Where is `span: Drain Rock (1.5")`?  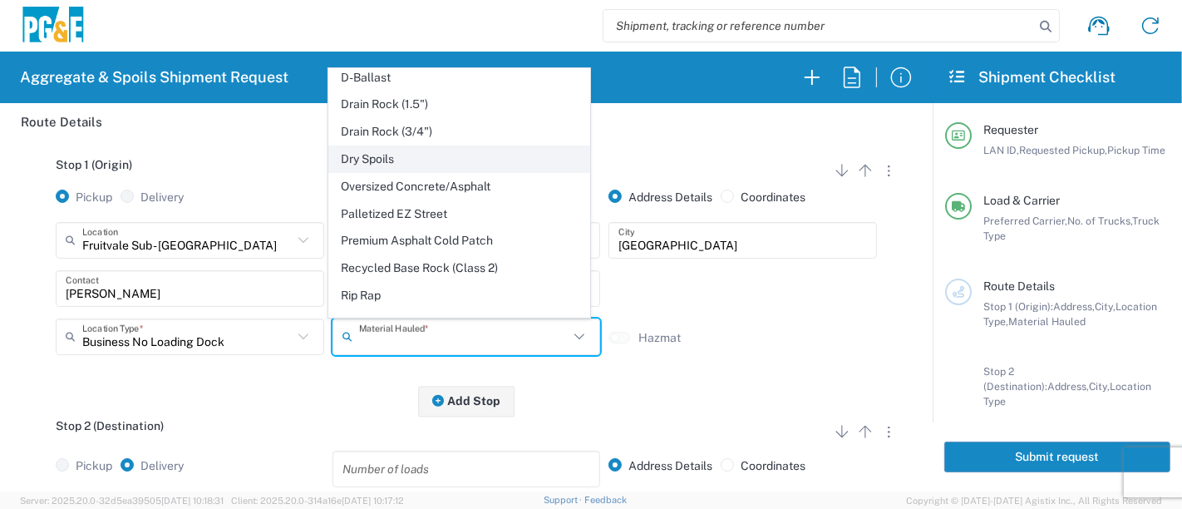 span: Drain Rock (1.5") is located at coordinates (459, 104).